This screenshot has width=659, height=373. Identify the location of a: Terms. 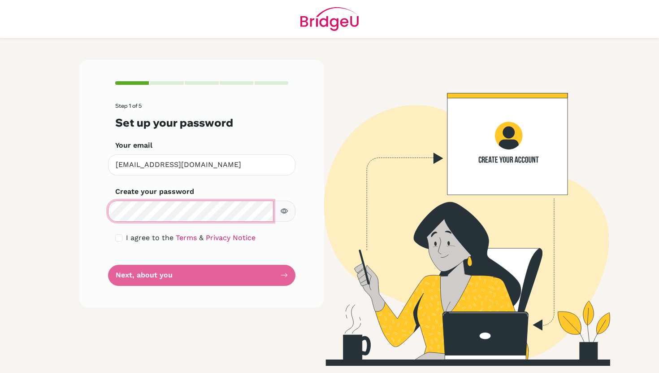
(186, 237).